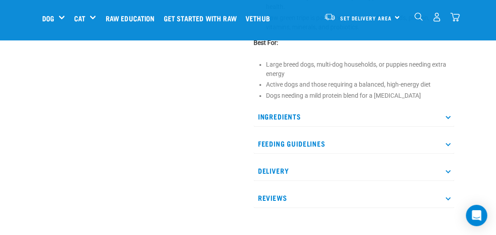 The image size is (496, 235). Describe the element at coordinates (330, 17) in the screenshot. I see `img: van-moving.png` at that location.